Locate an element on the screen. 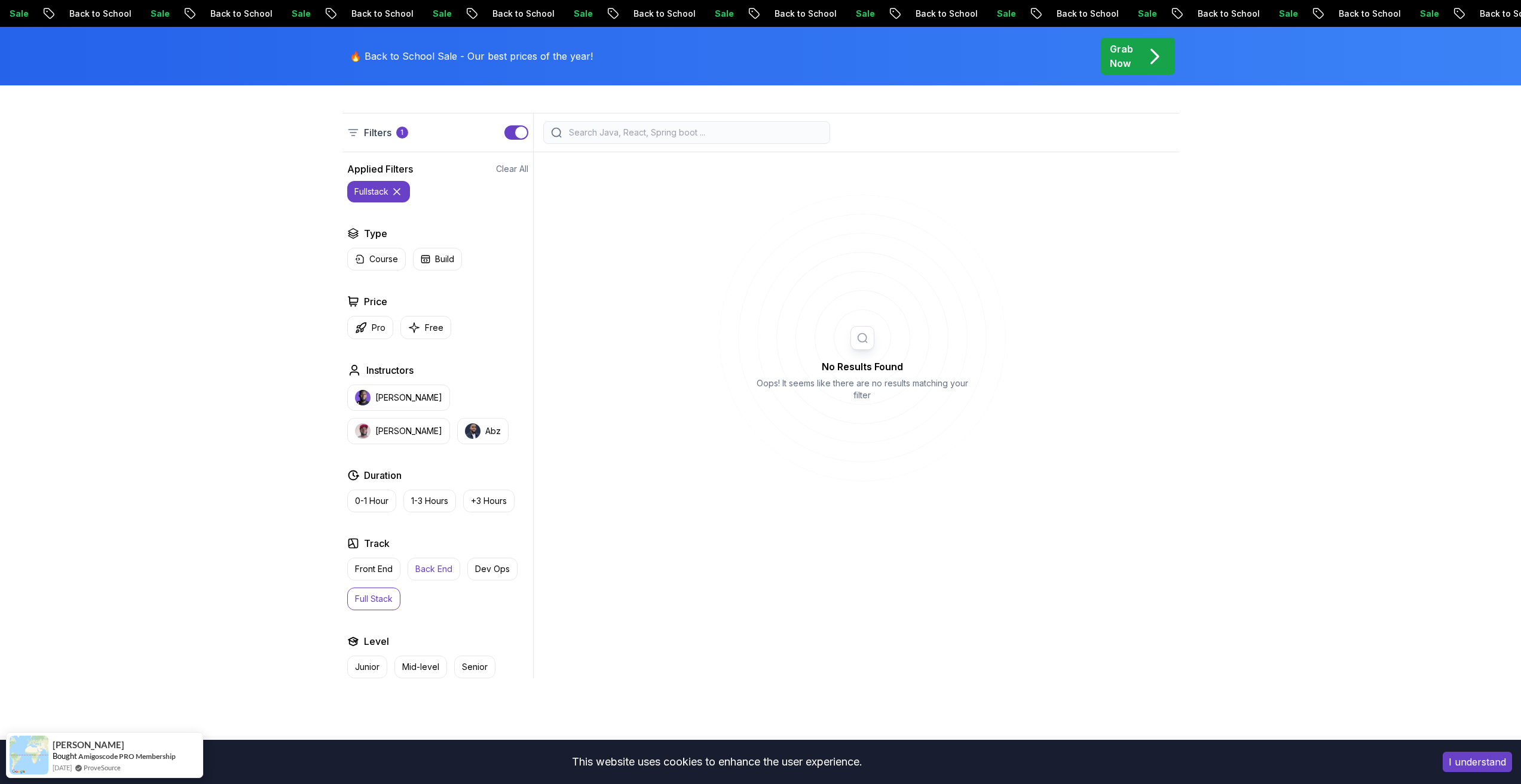 The width and height of the screenshot is (1521, 784). a: Amigoscode PRO Membership is located at coordinates (127, 757).